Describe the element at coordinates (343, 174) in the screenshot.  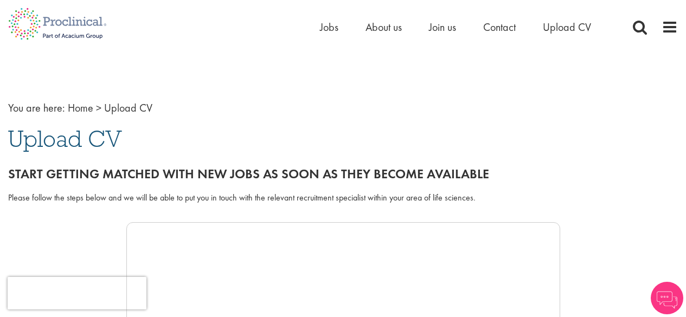
I see `h2: Start getting matched with new jobs as soon as they become available` at that location.